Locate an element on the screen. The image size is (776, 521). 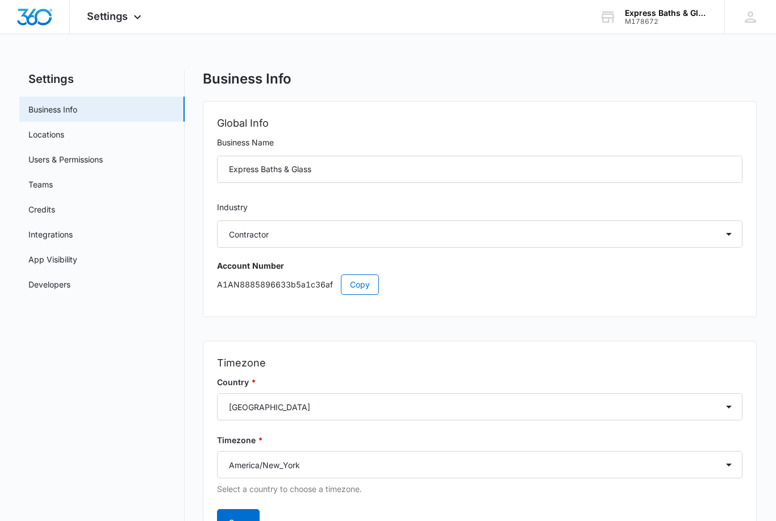
label: Industry is located at coordinates (479, 207).